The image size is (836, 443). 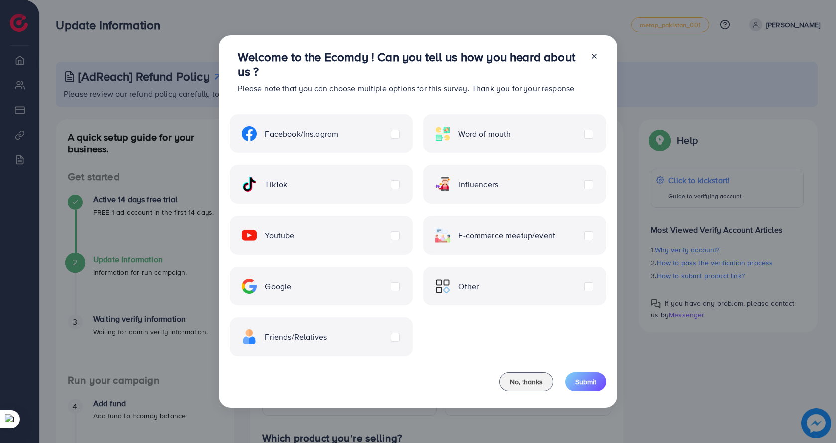 What do you see at coordinates (484, 133) in the screenshot?
I see `span: Word of mouth` at bounding box center [484, 133].